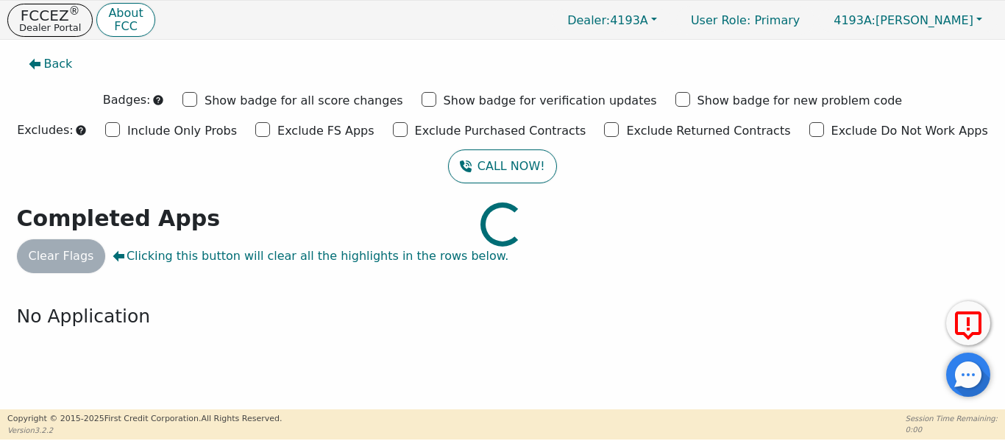 This screenshot has height=441, width=1005. I want to click on a: User Role: Primary, so click(745, 20).